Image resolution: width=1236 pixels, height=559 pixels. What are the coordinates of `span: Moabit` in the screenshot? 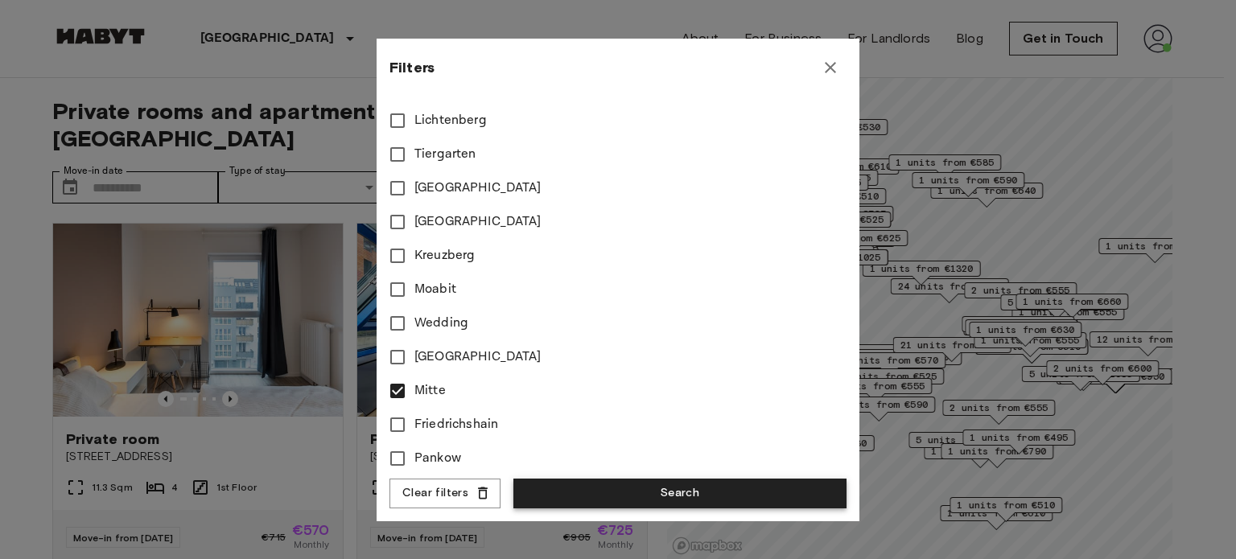 It's located at (435, 290).